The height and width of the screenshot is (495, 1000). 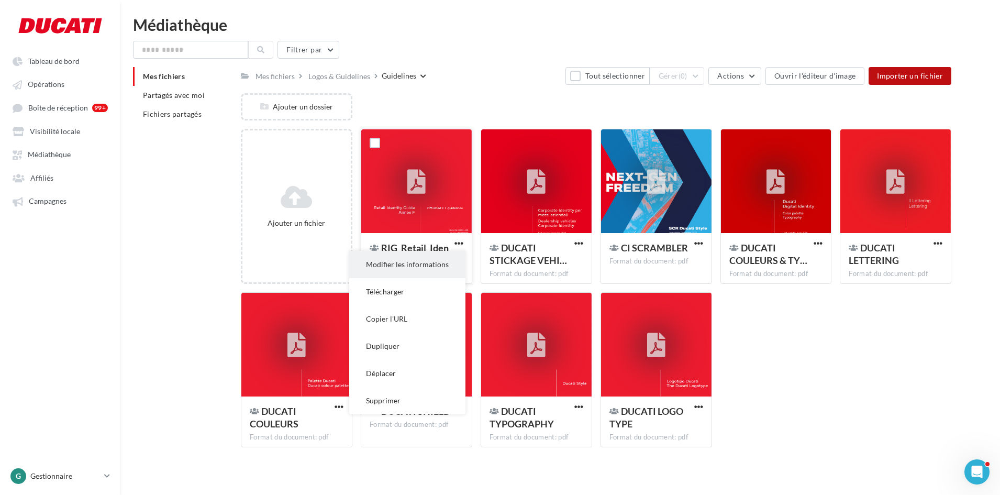 What do you see at coordinates (731, 75) in the screenshot?
I see `span: Actions` at bounding box center [731, 75].